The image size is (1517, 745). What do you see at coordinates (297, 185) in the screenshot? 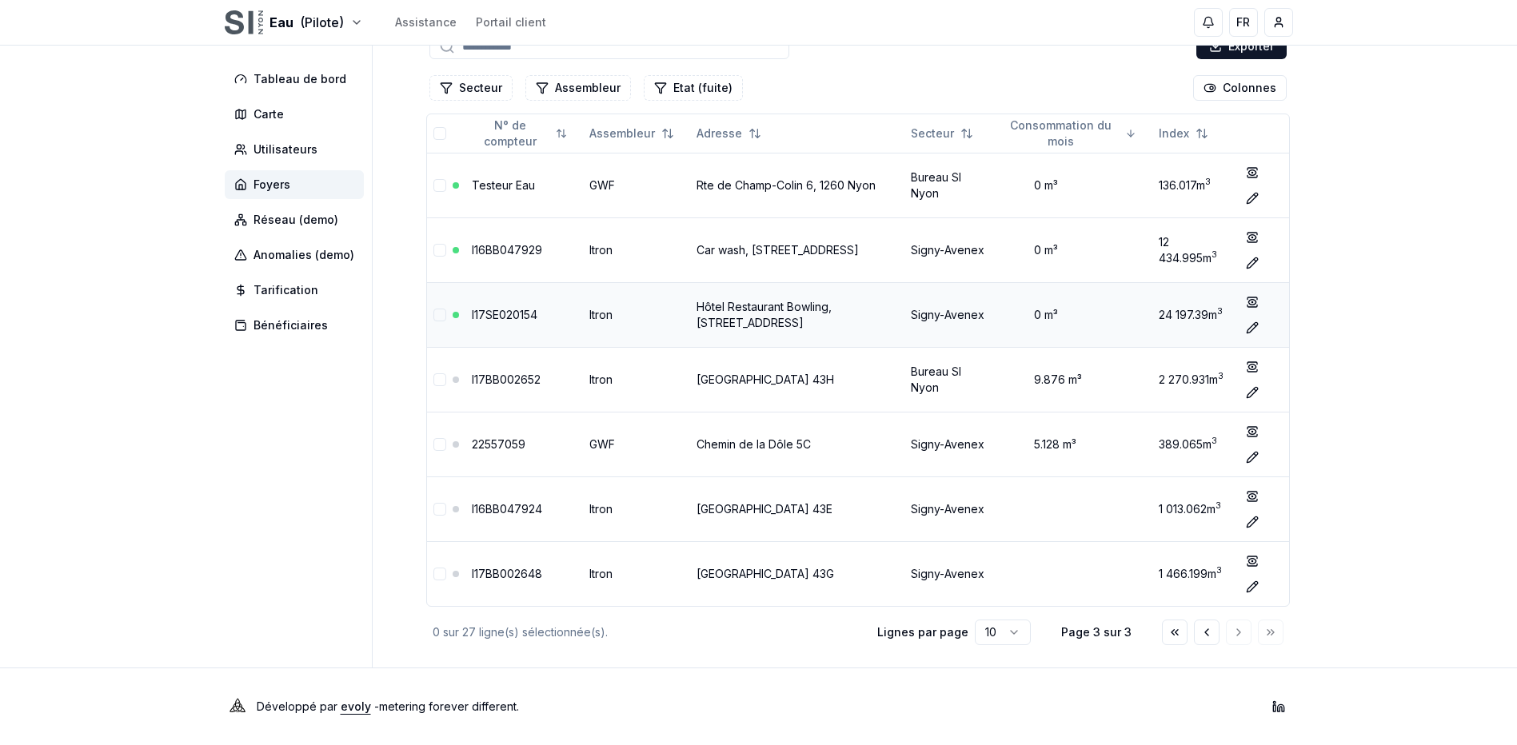
I see `a: Foyers` at bounding box center [297, 185].